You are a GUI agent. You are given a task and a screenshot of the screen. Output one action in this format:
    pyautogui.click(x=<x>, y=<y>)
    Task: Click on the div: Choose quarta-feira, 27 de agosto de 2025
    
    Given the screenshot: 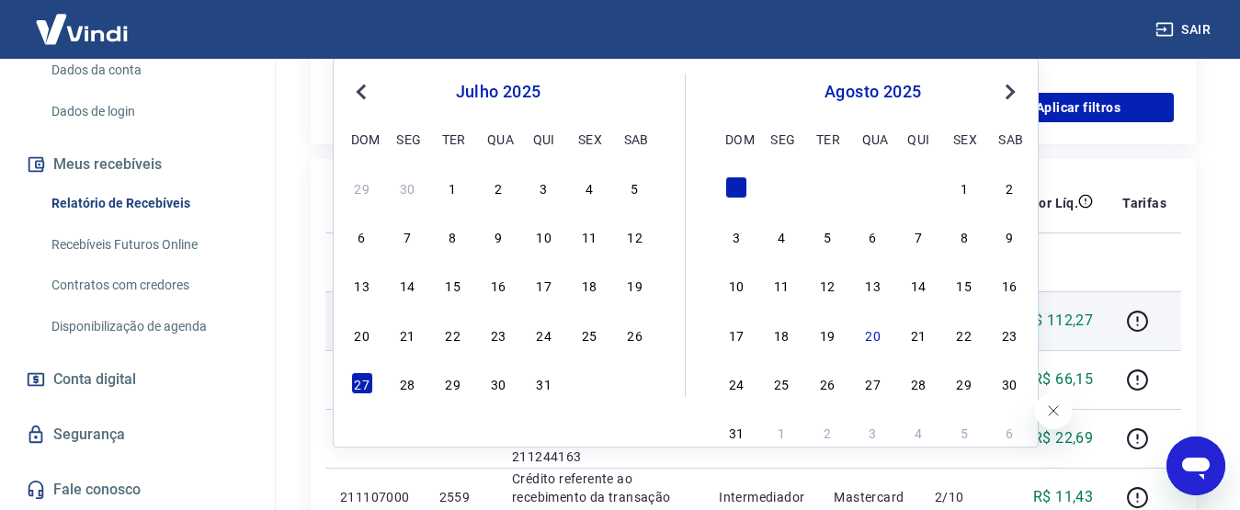 What is the action you would take?
    pyautogui.click(x=874, y=383)
    